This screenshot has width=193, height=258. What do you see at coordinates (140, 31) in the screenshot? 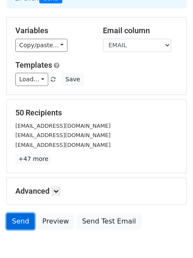
I see `h5: Email column` at bounding box center [140, 31].